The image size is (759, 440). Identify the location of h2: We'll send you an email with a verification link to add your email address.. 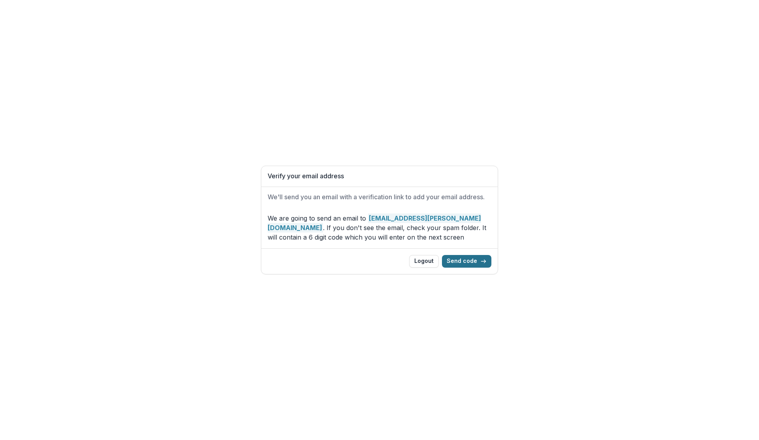
(379, 197).